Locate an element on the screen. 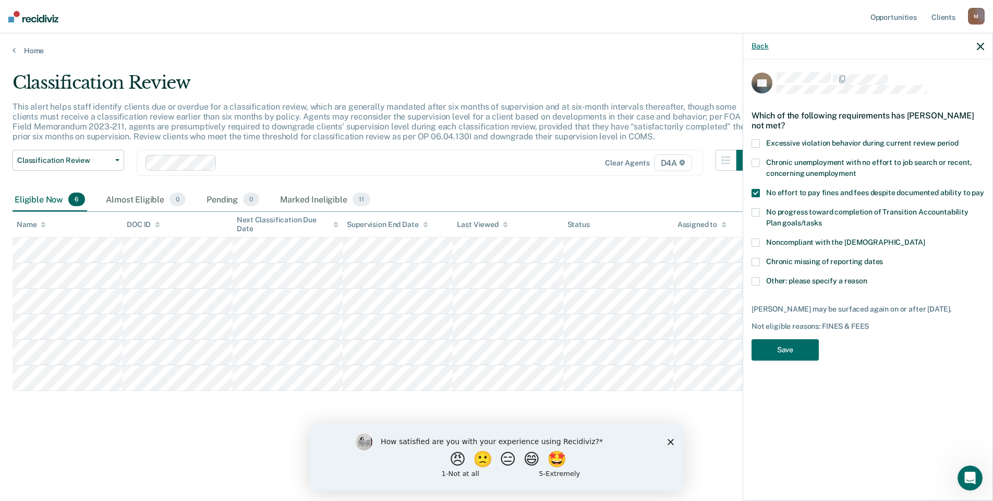  button: 2 is located at coordinates (174, 36).